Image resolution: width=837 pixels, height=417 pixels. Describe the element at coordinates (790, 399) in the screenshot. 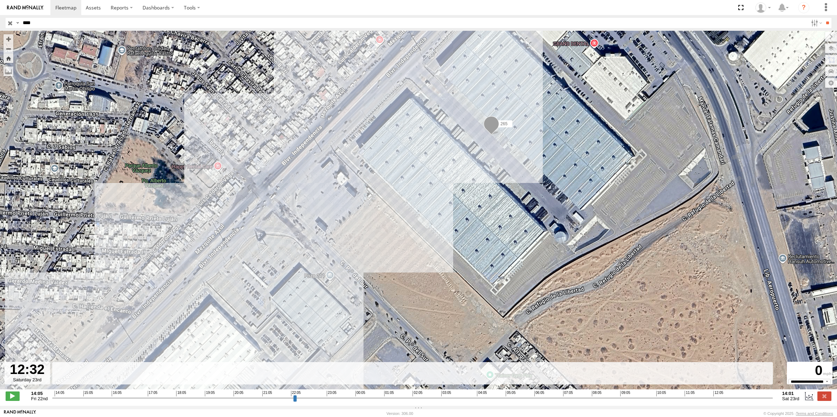

I see `span: Sat 23rd Aug 2025` at that location.